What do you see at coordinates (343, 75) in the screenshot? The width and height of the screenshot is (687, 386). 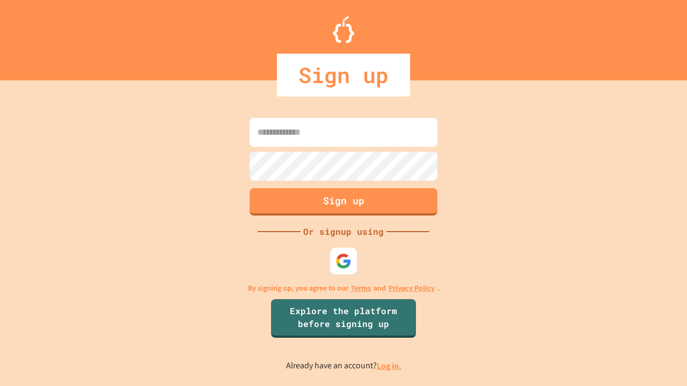 I see `div: Sign up` at bounding box center [343, 75].